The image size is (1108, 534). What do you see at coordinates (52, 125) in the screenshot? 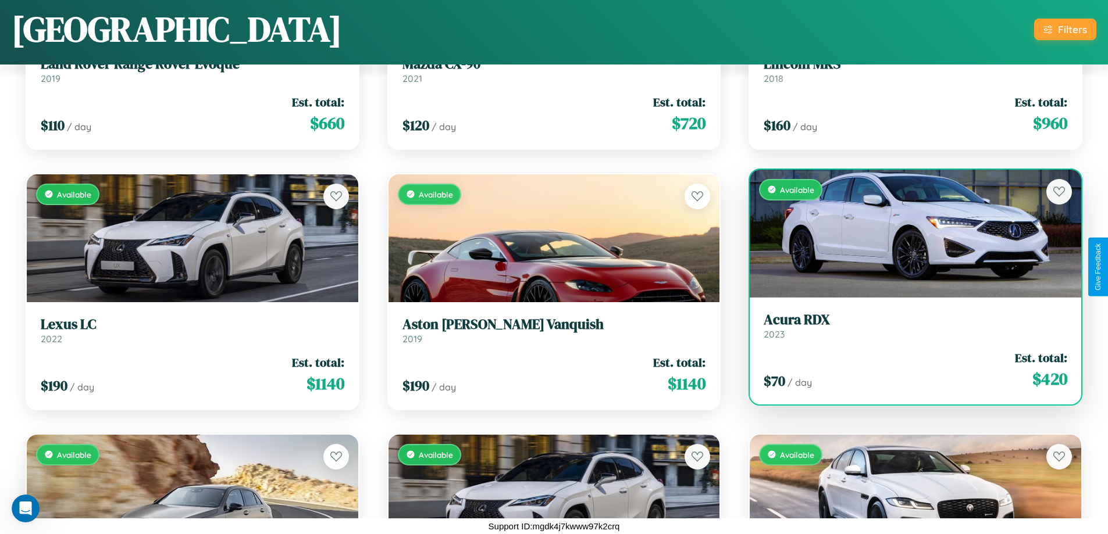
I see `span: $ 110` at bounding box center [52, 125].